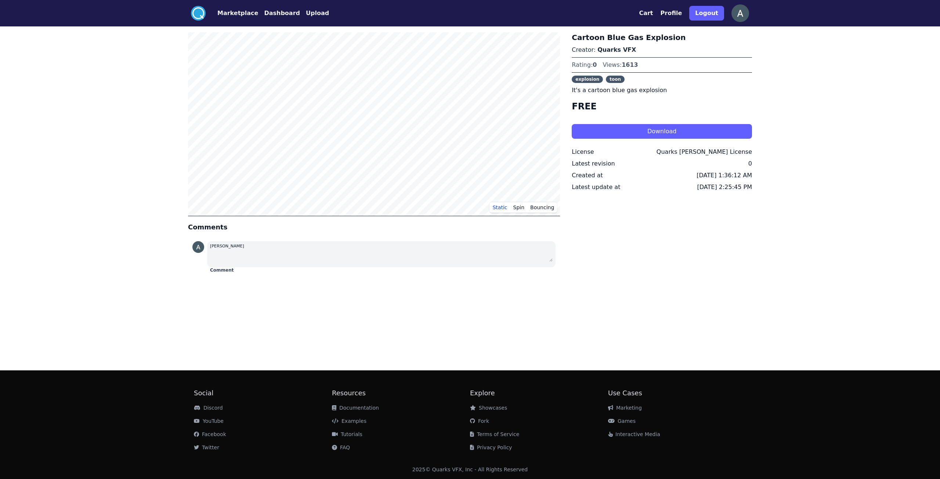 The width and height of the screenshot is (940, 479). Describe the element at coordinates (587, 175) in the screenshot. I see `div: Created at` at that location.